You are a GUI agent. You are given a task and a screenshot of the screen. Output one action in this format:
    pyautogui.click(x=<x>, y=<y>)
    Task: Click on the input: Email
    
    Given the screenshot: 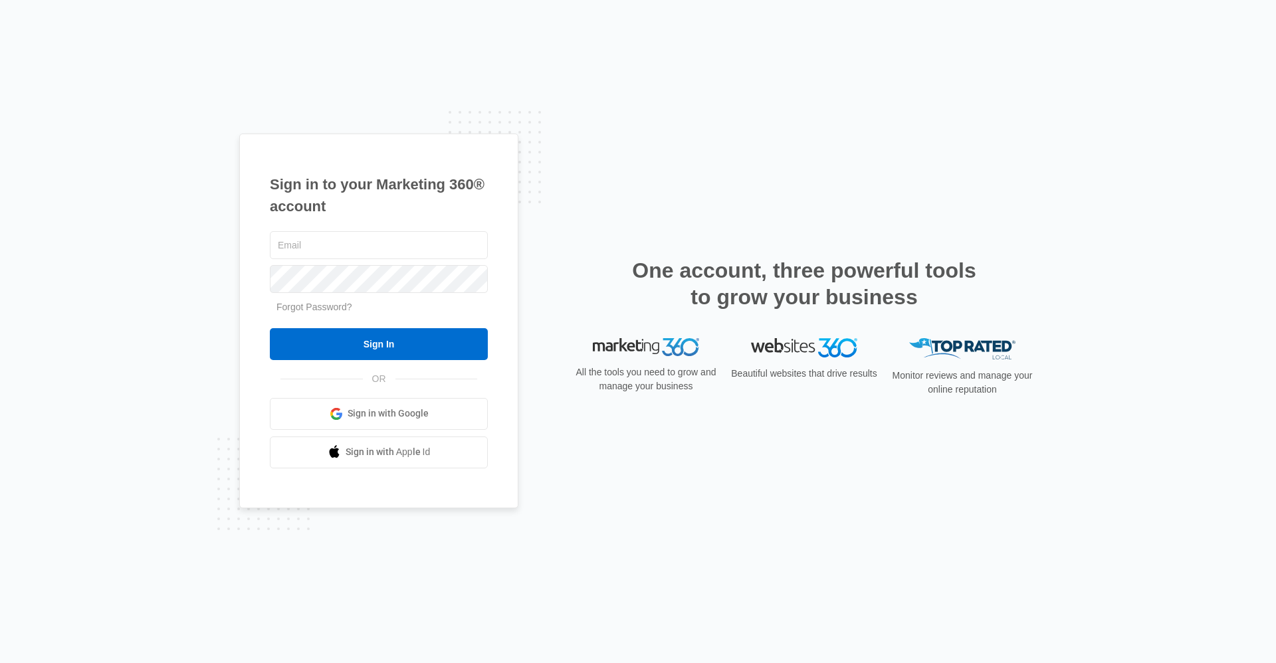 What is the action you would take?
    pyautogui.click(x=379, y=245)
    